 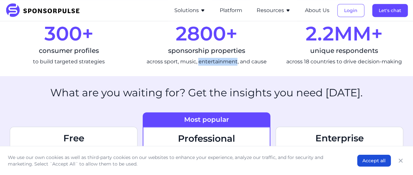 What do you see at coordinates (231, 10) in the screenshot?
I see `a: Platform` at bounding box center [231, 10].